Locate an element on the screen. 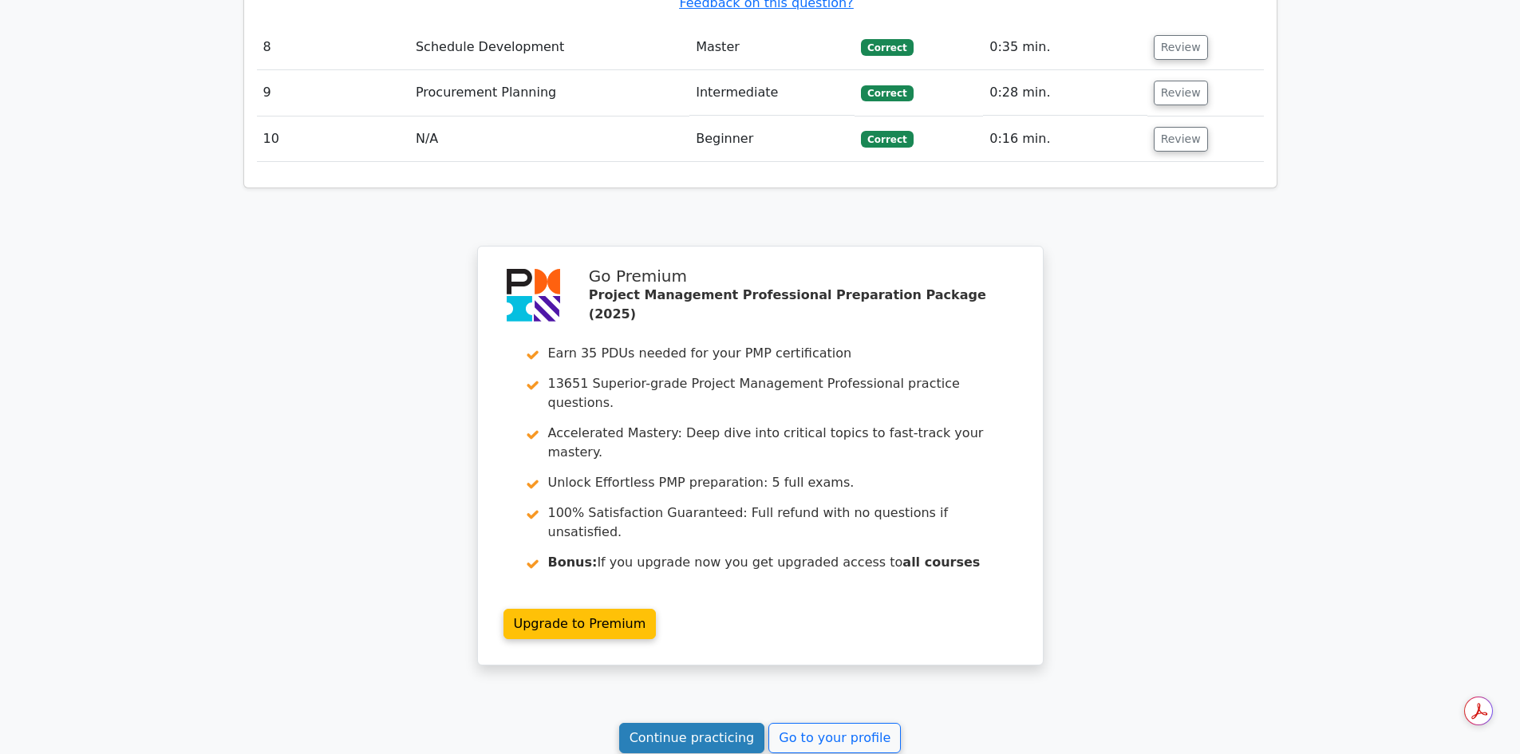 Image resolution: width=1520 pixels, height=754 pixels. td: Schedule Development is located at coordinates (549, 47).